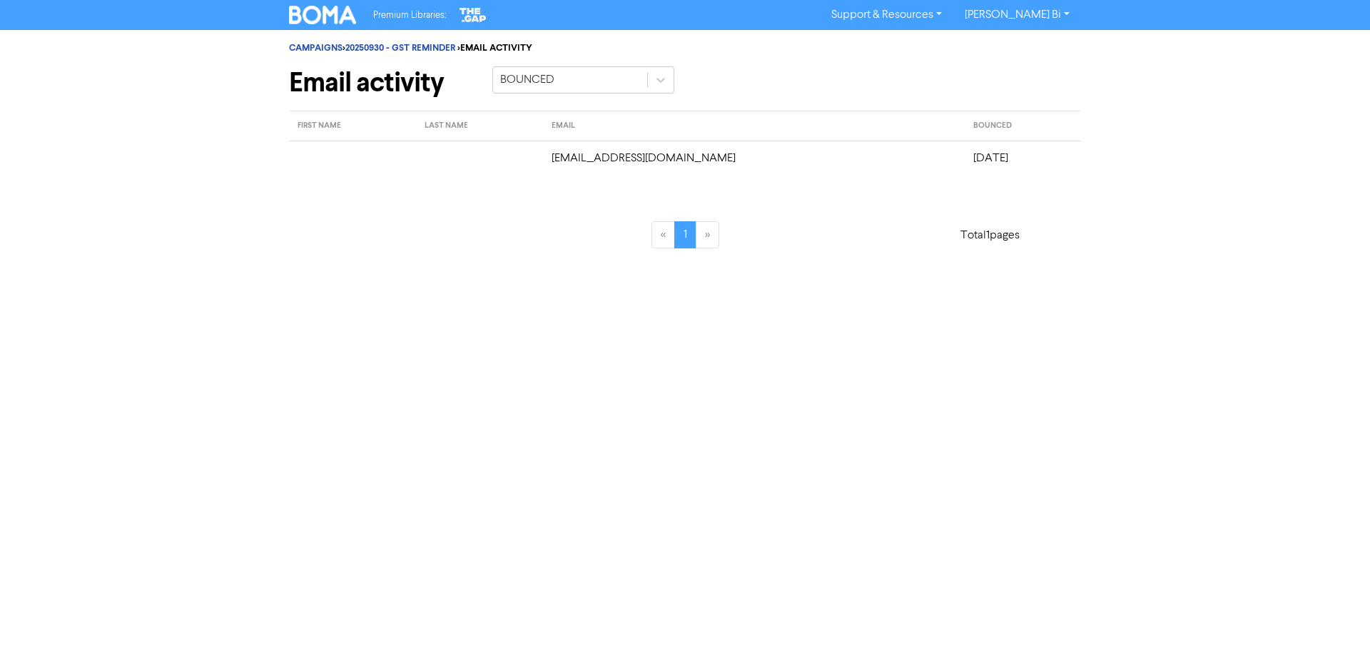 The width and height of the screenshot is (1370, 656). What do you see at coordinates (315, 48) in the screenshot?
I see `a: CAMPAIGNS` at bounding box center [315, 48].